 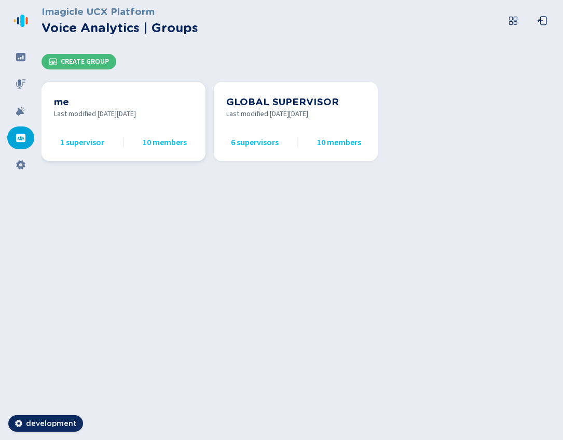 I want to click on h2: Voice Analytics | Groups, so click(x=120, y=28).